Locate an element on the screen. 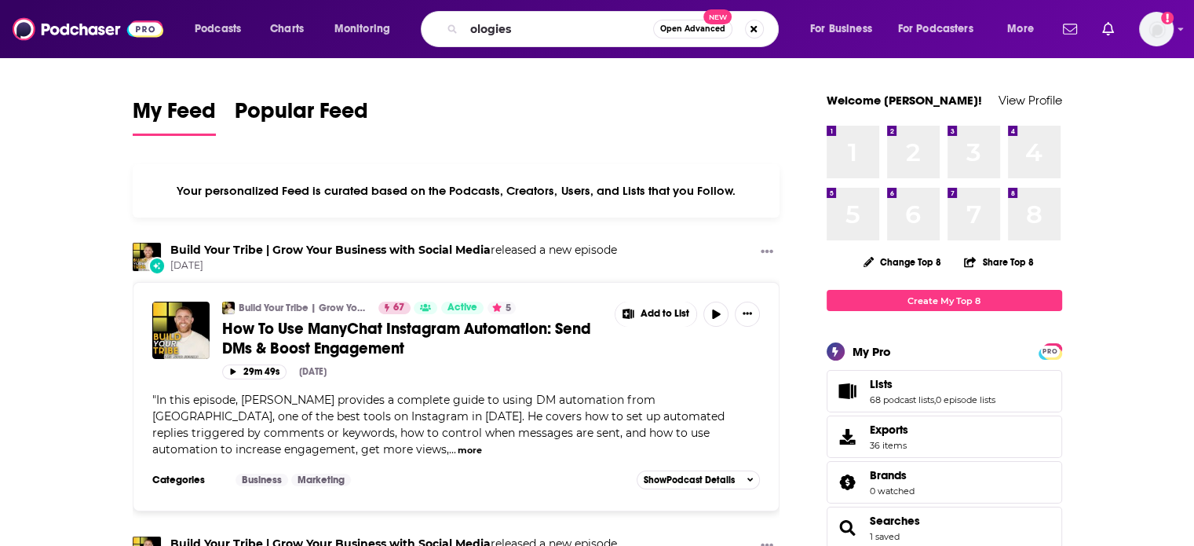 This screenshot has width=1194, height=546. span: 36 items is located at coordinates (889, 445).